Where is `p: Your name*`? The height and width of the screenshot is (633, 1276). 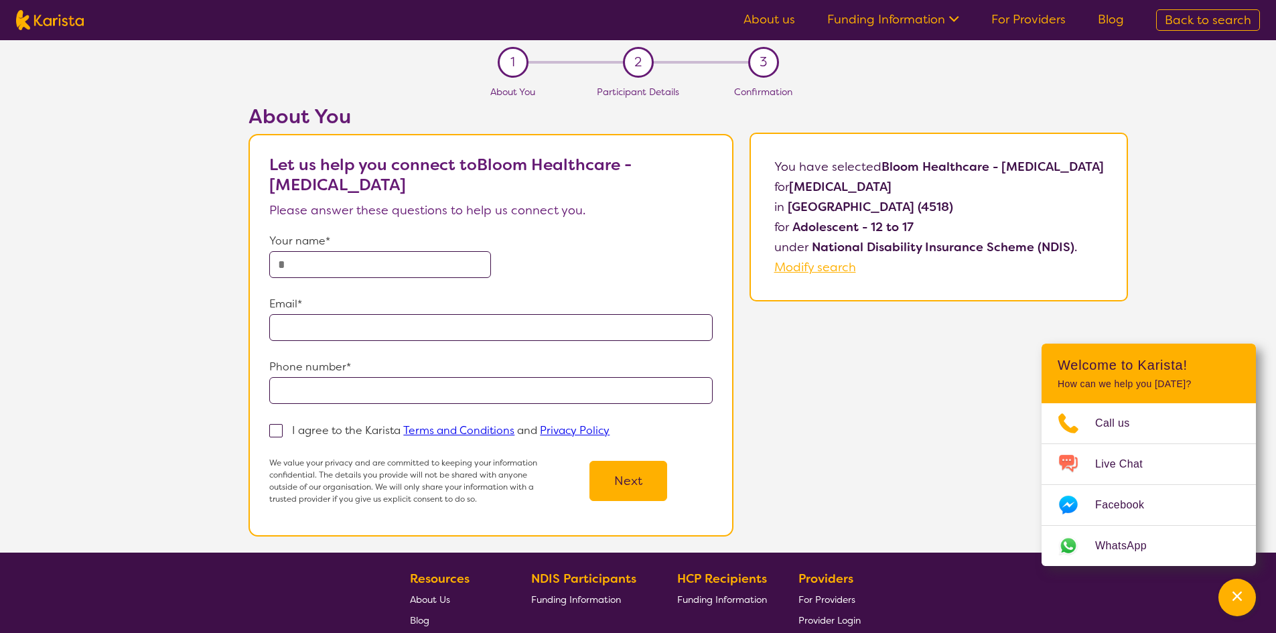
p: Your name* is located at coordinates (491, 241).